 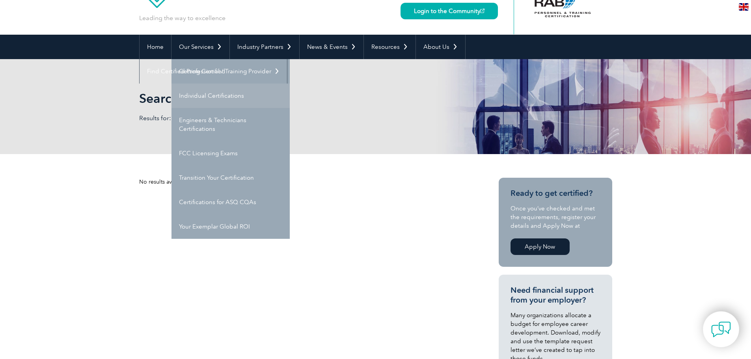 I want to click on div: No results available, so click(x=305, y=182).